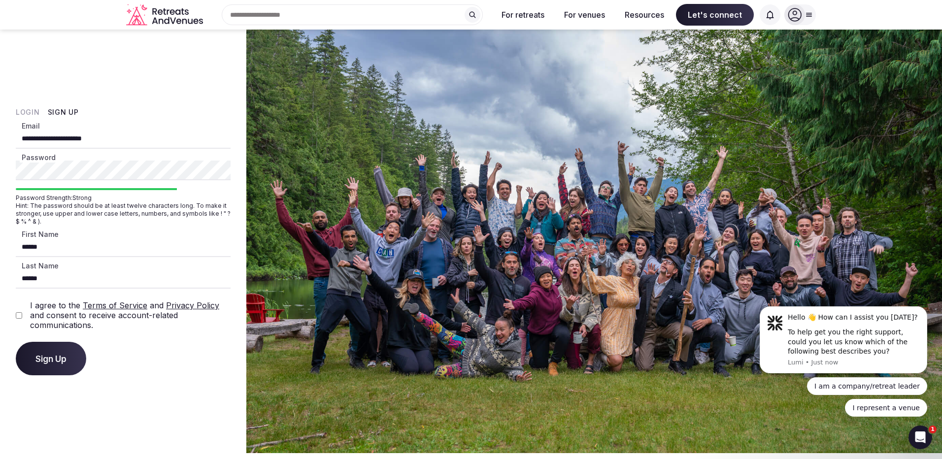 The height and width of the screenshot is (459, 942). I want to click on span: Password Strength: Strong, so click(123, 198).